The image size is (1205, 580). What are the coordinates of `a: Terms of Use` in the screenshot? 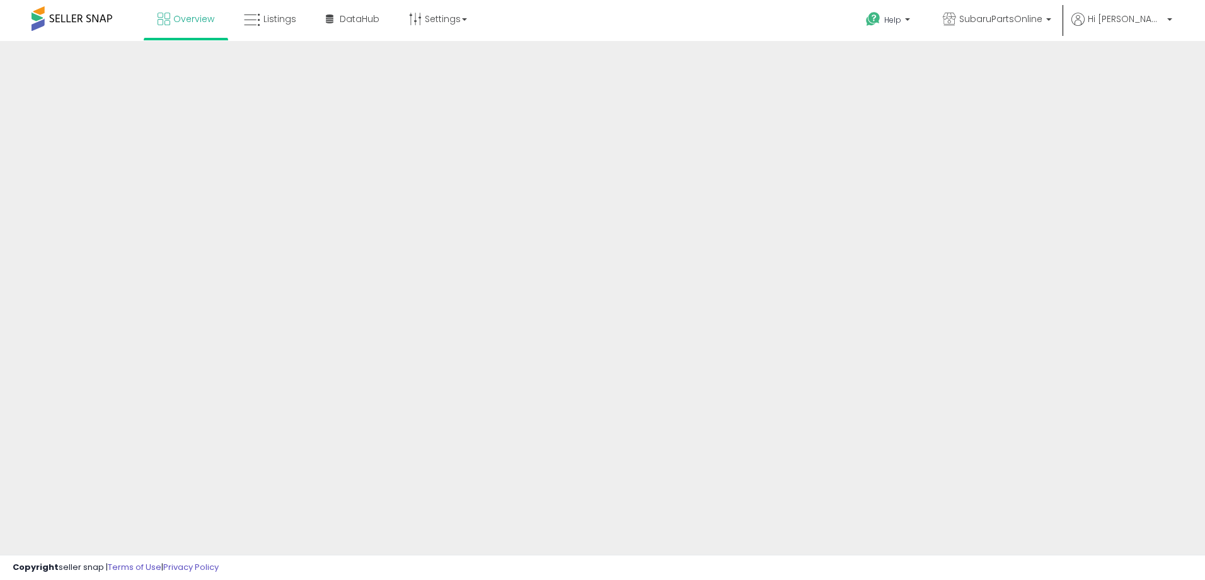 It's located at (134, 567).